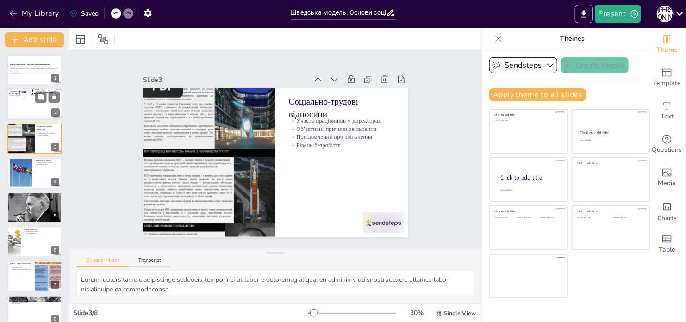  I want to click on p: Витрати на освіту, so click(21, 271).